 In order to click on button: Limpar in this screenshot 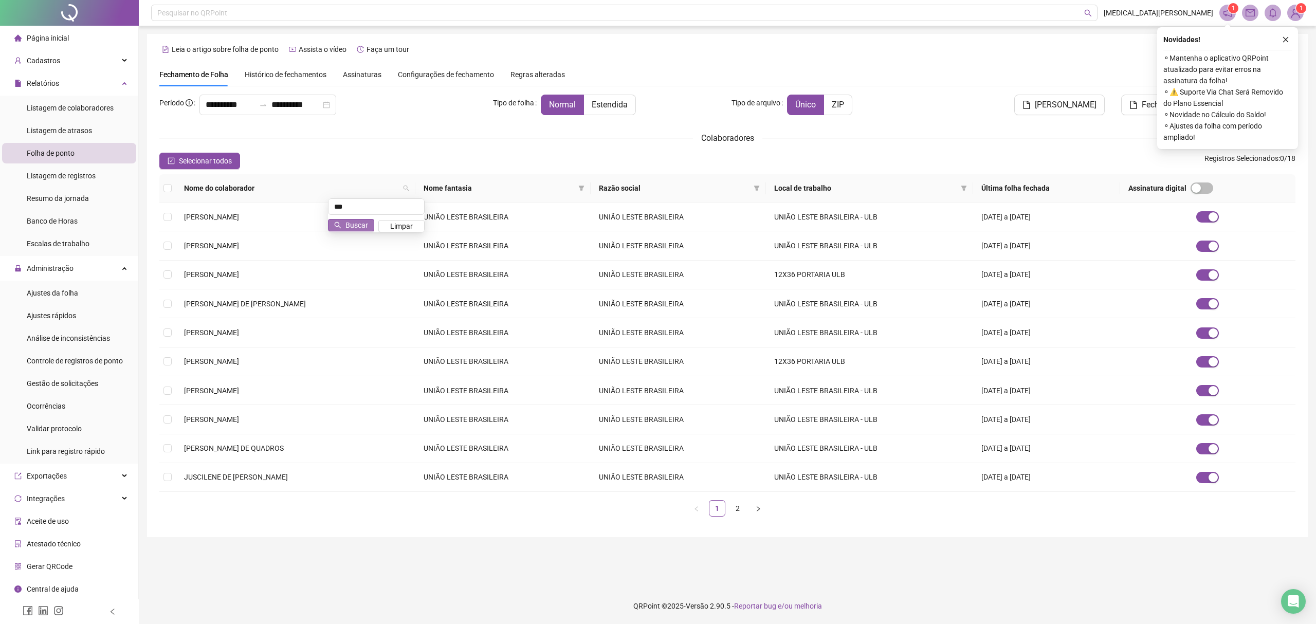, I will do `click(401, 226)`.